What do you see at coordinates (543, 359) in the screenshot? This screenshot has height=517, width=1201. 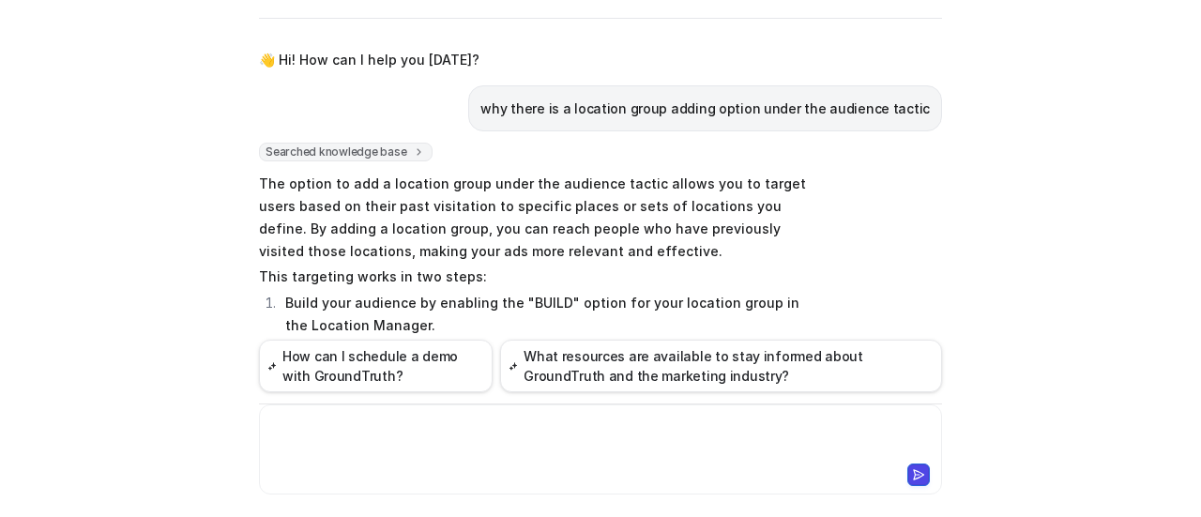 I see `li: Select that same location group during campaign setup in Ads Manager under the audience tactic.` at bounding box center [543, 359].